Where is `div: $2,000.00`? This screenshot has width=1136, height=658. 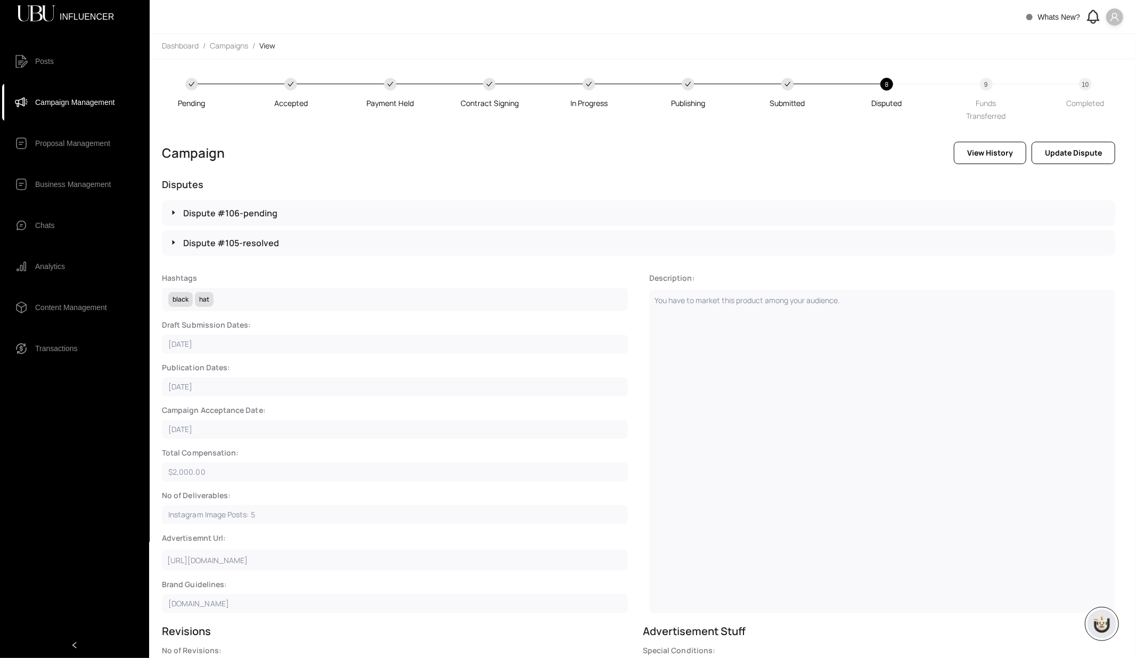
div: $2,000.00 is located at coordinates (187, 472).